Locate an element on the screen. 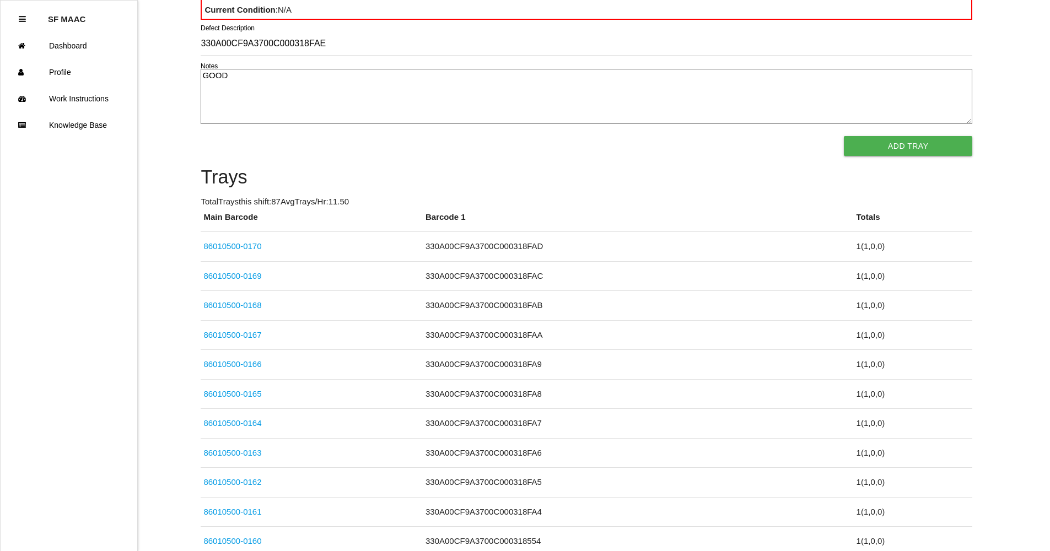 The height and width of the screenshot is (551, 1050). th: Barcode 1 is located at coordinates (638, 222).